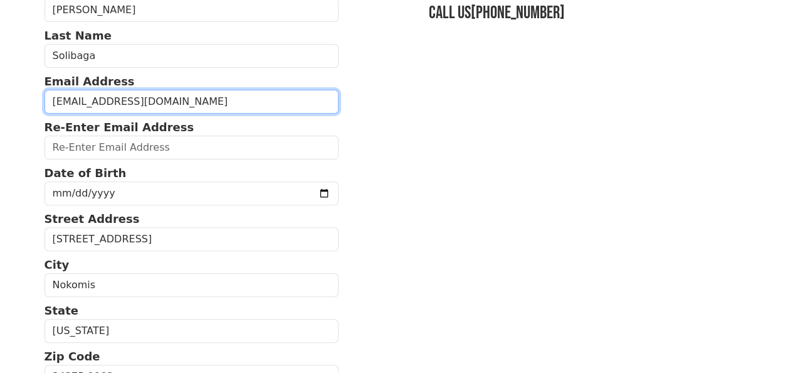 Image resolution: width=788 pixels, height=373 pixels. What do you see at coordinates (85, 172) in the screenshot?
I see `strong: Date of Birth` at bounding box center [85, 172].